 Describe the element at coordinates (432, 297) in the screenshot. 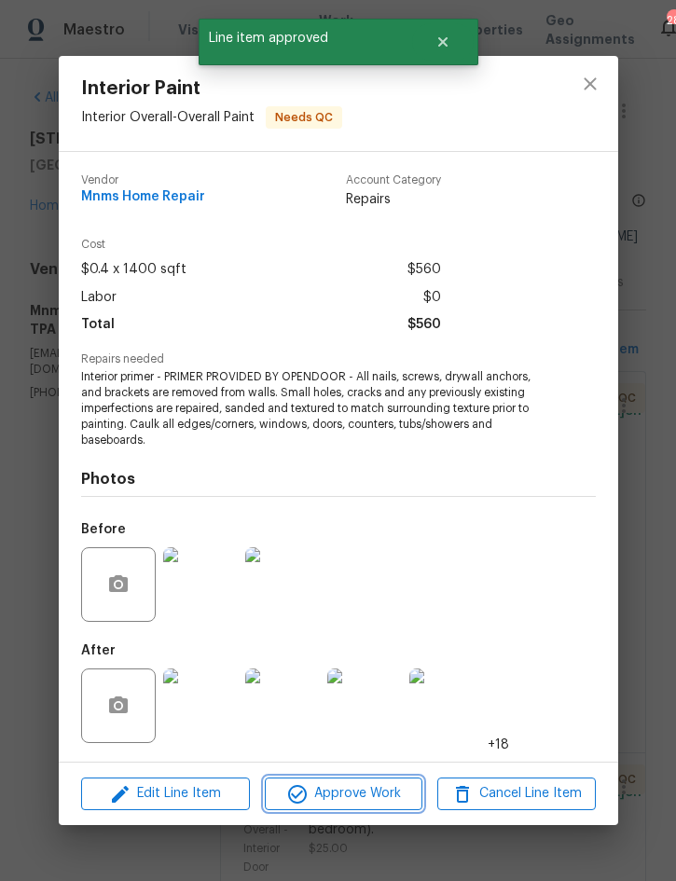

I see `span: $0` at that location.